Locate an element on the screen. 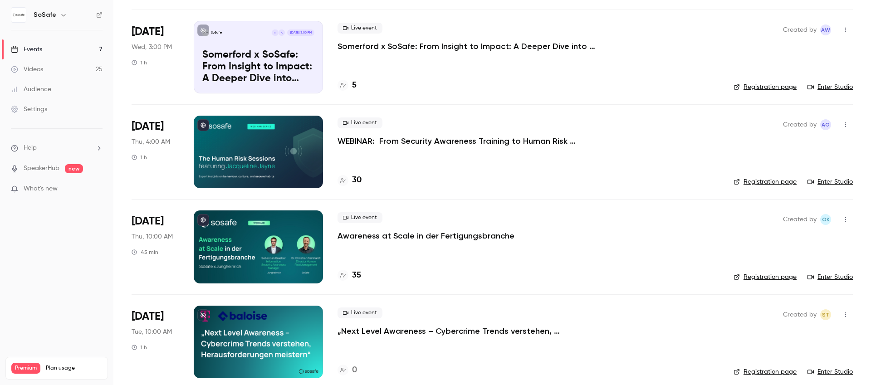 The height and width of the screenshot is (385, 871). a: Somerford x SoSafe: From Insight to Impact: A Deeper Dive into Behavioral Science in Cybersecurit... is located at coordinates (258, 57).